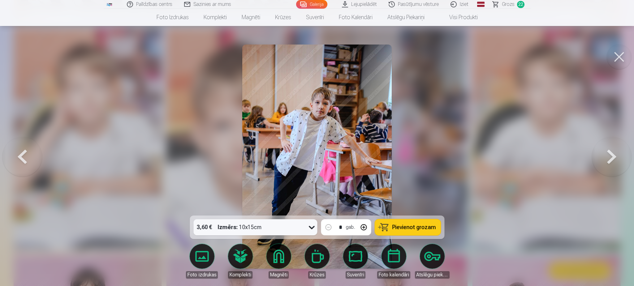  Describe the element at coordinates (414, 227) in the screenshot. I see `span: Pievienot grozam` at that location.